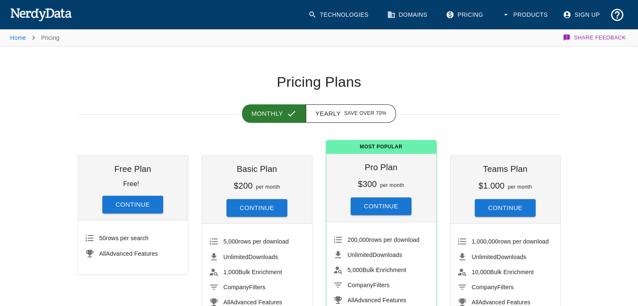 The image size is (638, 306). I want to click on h6: Basic Plan, so click(257, 169).